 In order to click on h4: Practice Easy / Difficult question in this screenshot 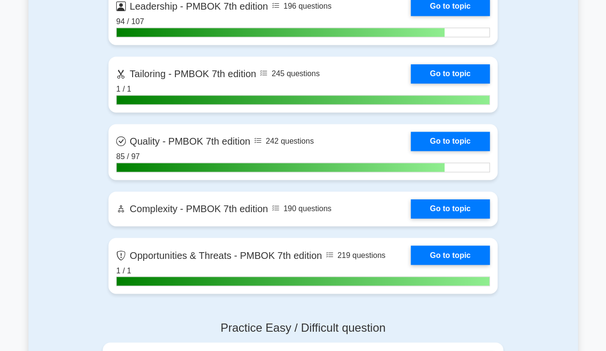, I will do `click(303, 327)`.